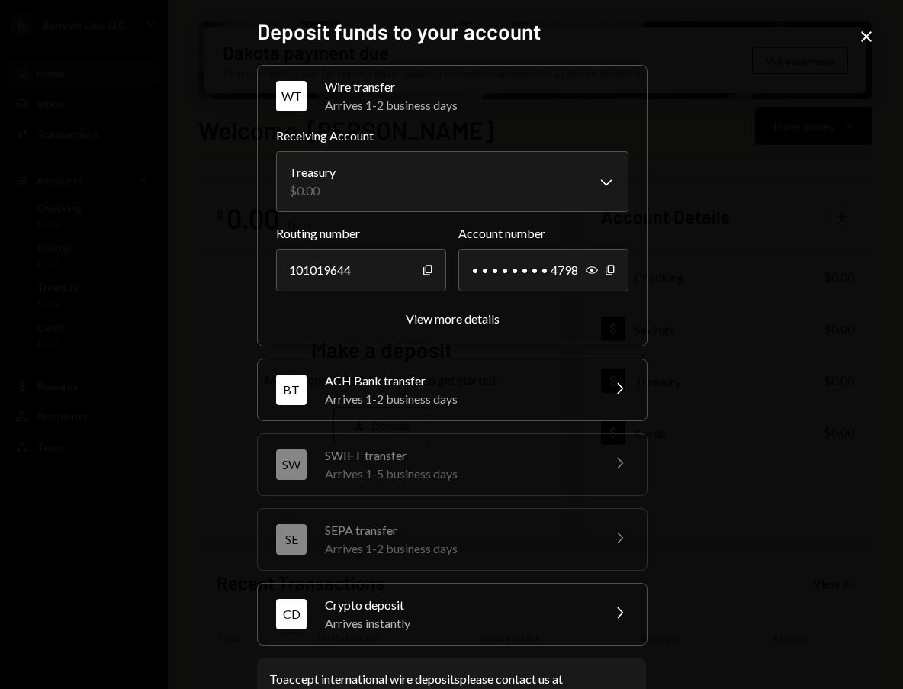 The height and width of the screenshot is (689, 903). What do you see at coordinates (458, 605) in the screenshot?
I see `div: Crypto deposit` at bounding box center [458, 605].